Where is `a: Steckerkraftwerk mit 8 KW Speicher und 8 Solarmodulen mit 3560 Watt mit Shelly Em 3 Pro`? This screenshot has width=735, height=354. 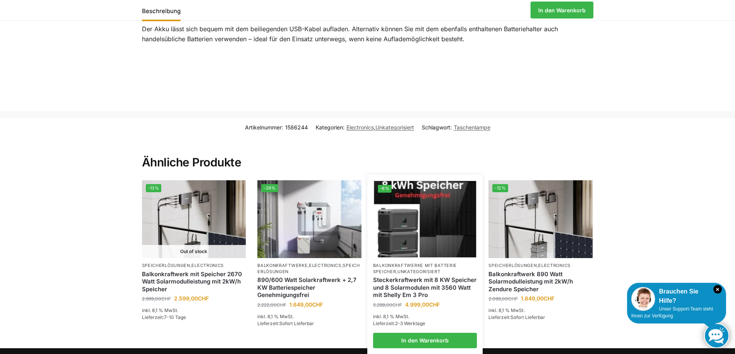
a: Steckerkraftwerk mit 8 KW Speicher und 8 Solarmodulen mit 3560 Watt mit Shelly Em 3 Pro is located at coordinates (425, 288).